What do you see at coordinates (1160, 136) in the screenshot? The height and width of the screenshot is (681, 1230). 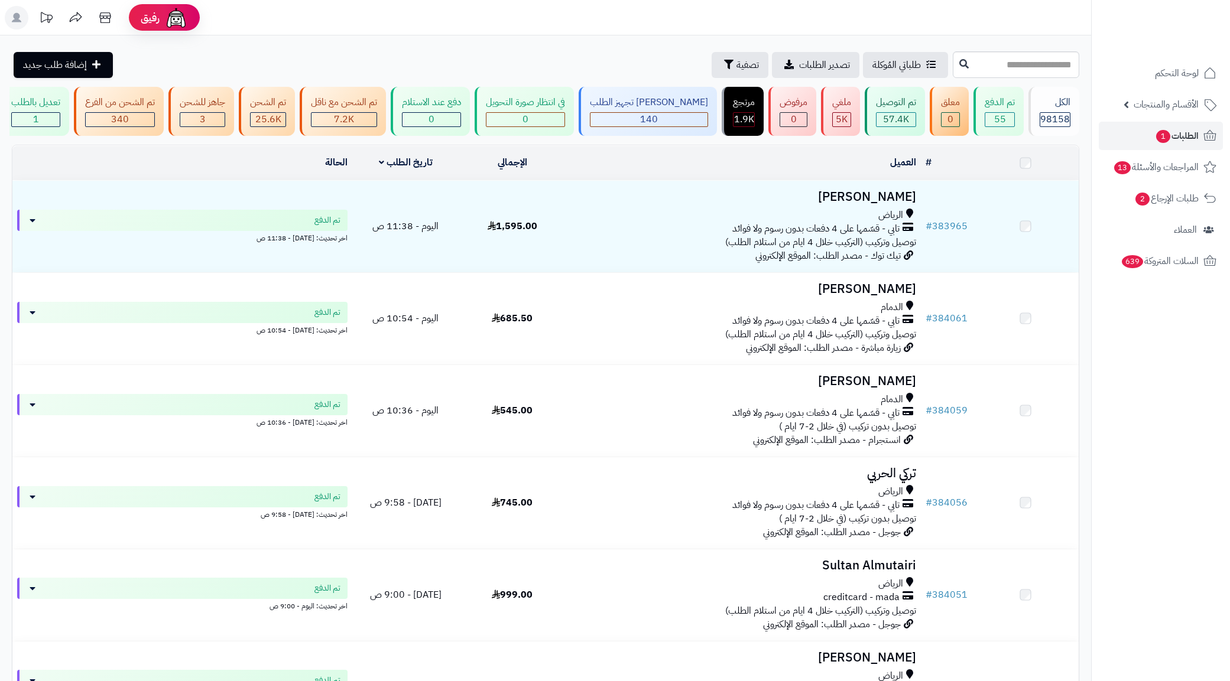 I see `a: الطلبات1` at bounding box center [1160, 136].